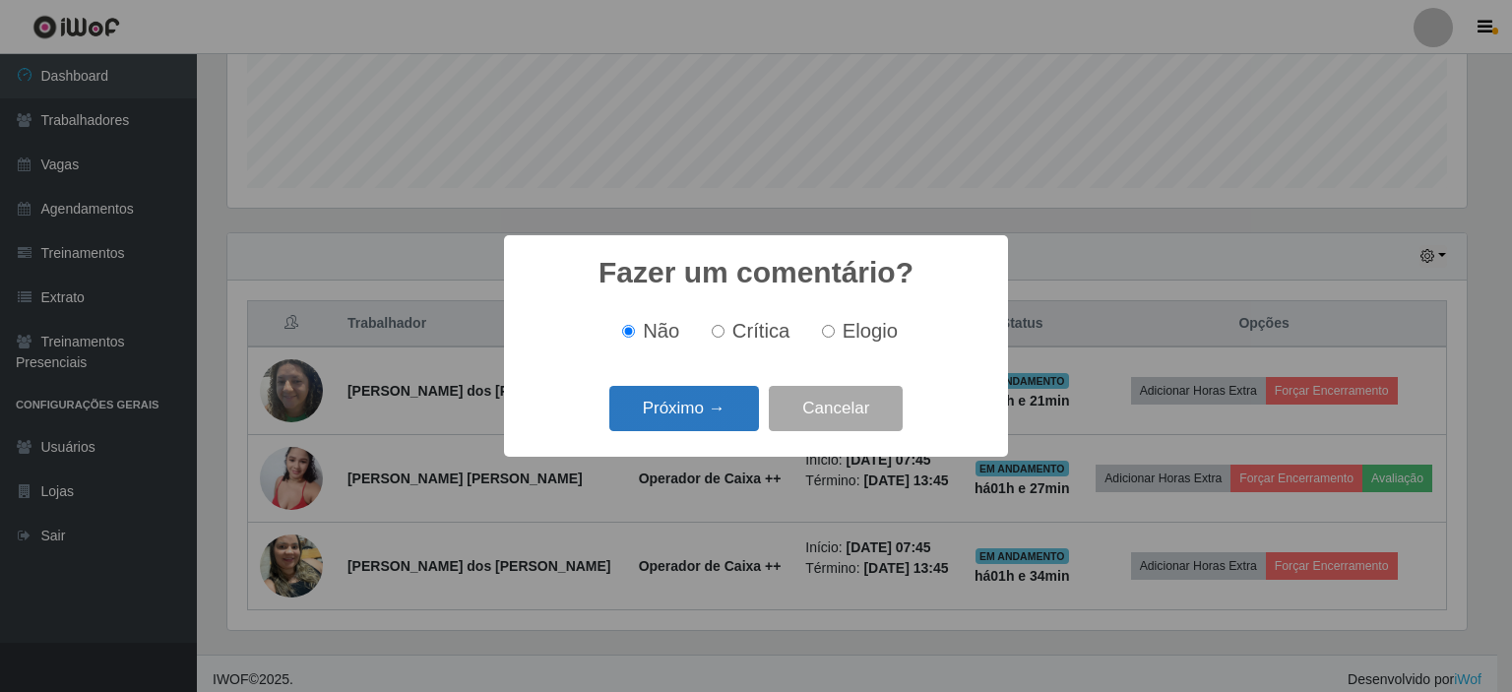 The width and height of the screenshot is (1512, 692). What do you see at coordinates (870, 331) in the screenshot?
I see `span: Elogio` at bounding box center [870, 331].